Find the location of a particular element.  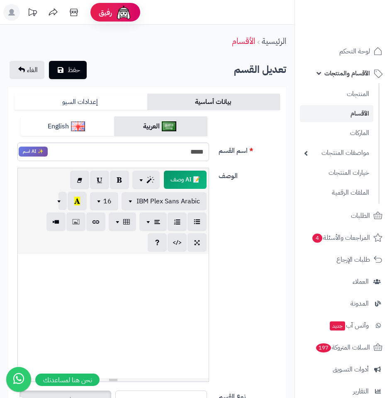

span: لوحة التحكم is located at coordinates (354, 51).